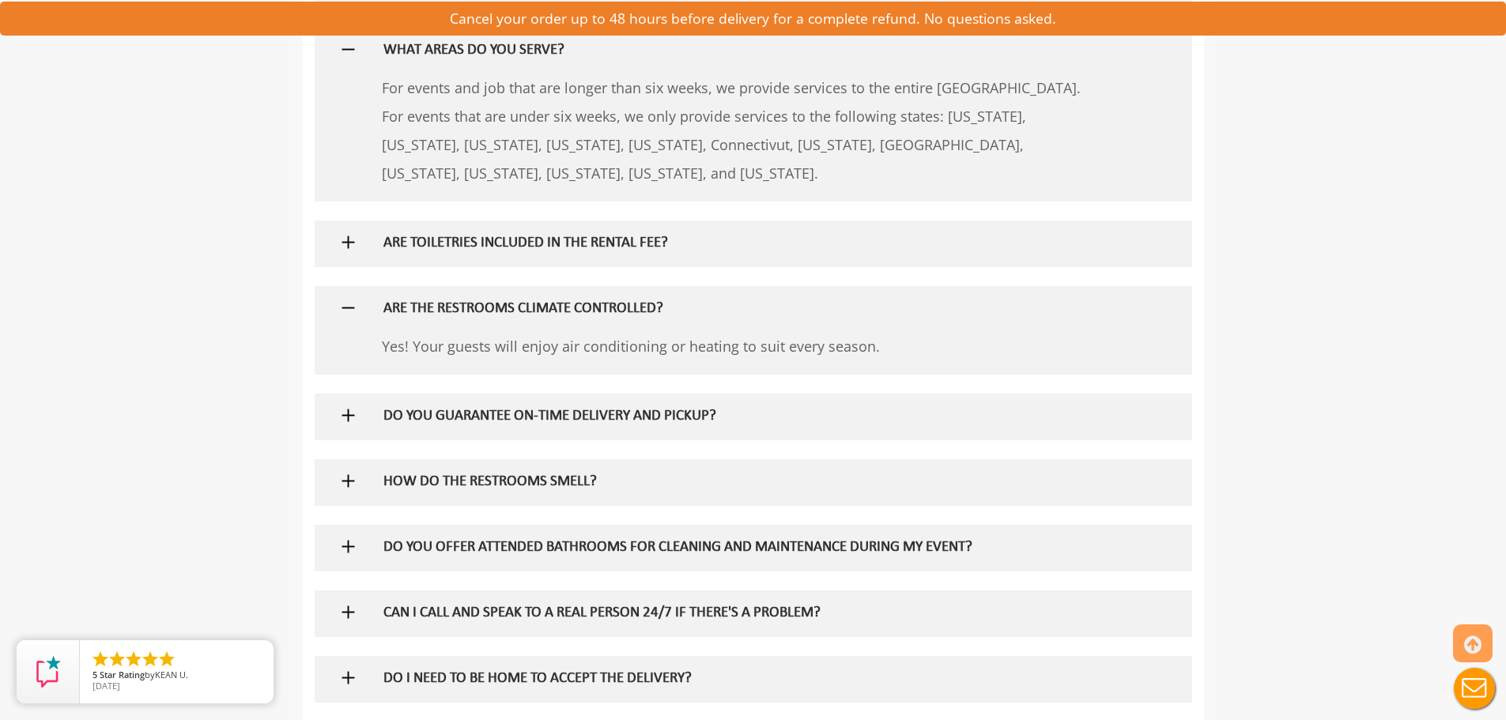 This screenshot has width=1506, height=720. What do you see at coordinates (727, 417) in the screenshot?
I see `h5: DO YOU GUARANTEE ON-TIME DELIVERY AND PICKUP?` at bounding box center [727, 417].